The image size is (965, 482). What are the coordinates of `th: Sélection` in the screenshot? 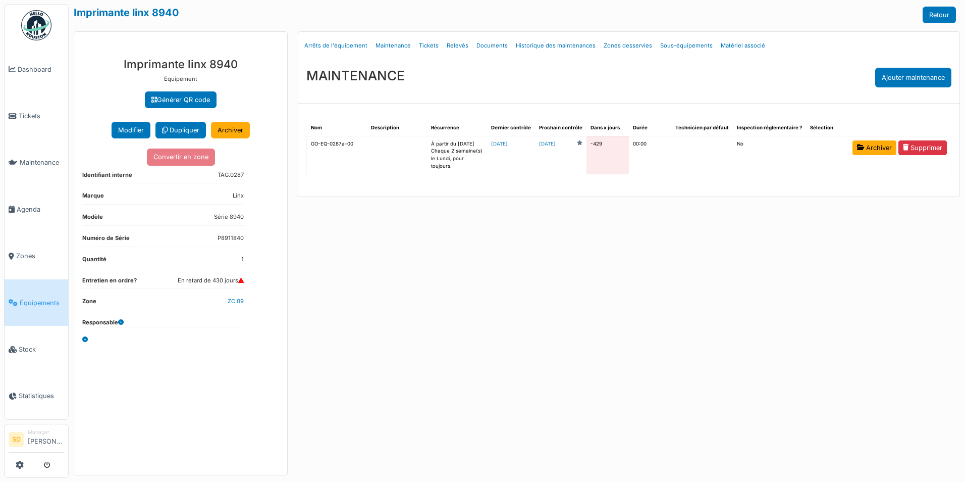 It's located at (827, 128).